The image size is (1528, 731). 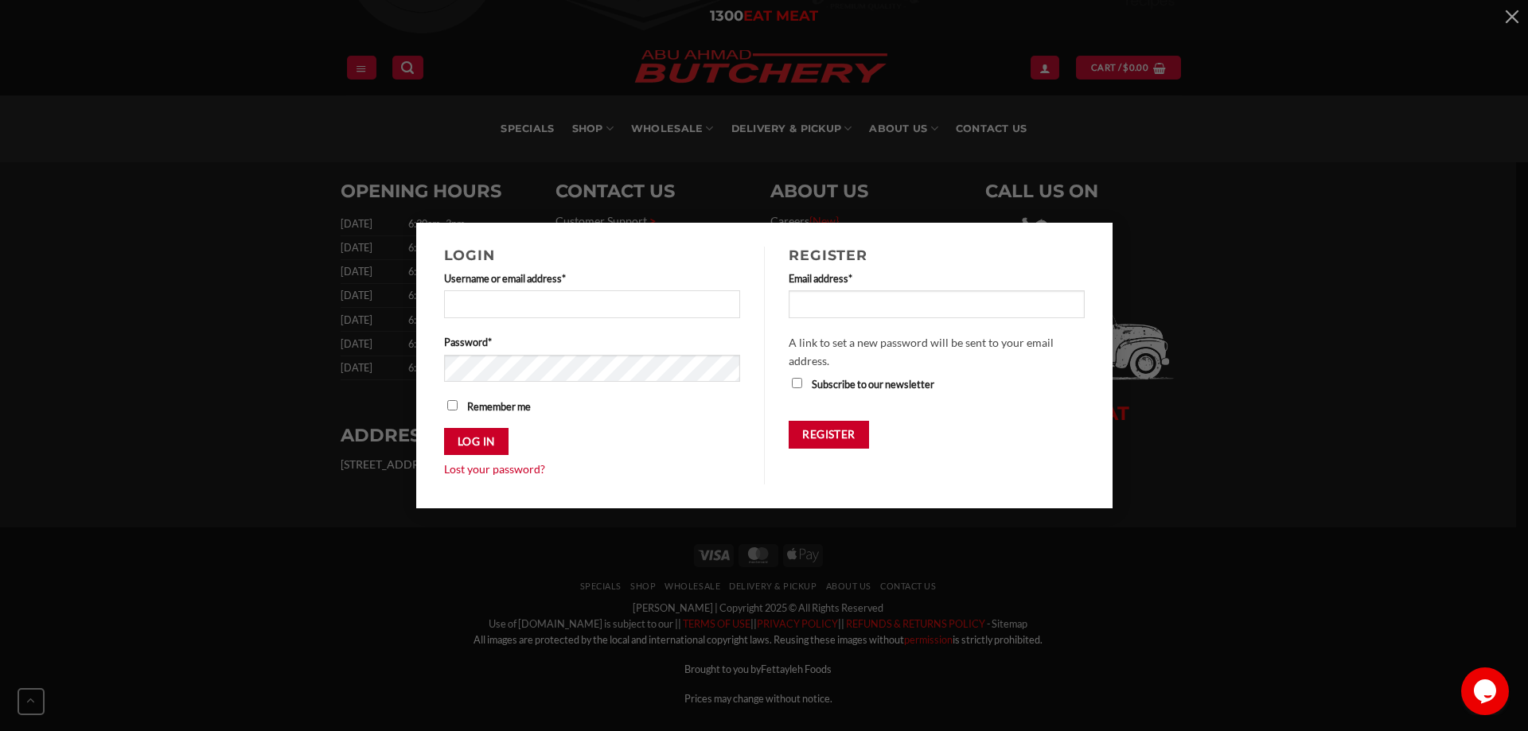 I want to click on button: Register, so click(x=829, y=435).